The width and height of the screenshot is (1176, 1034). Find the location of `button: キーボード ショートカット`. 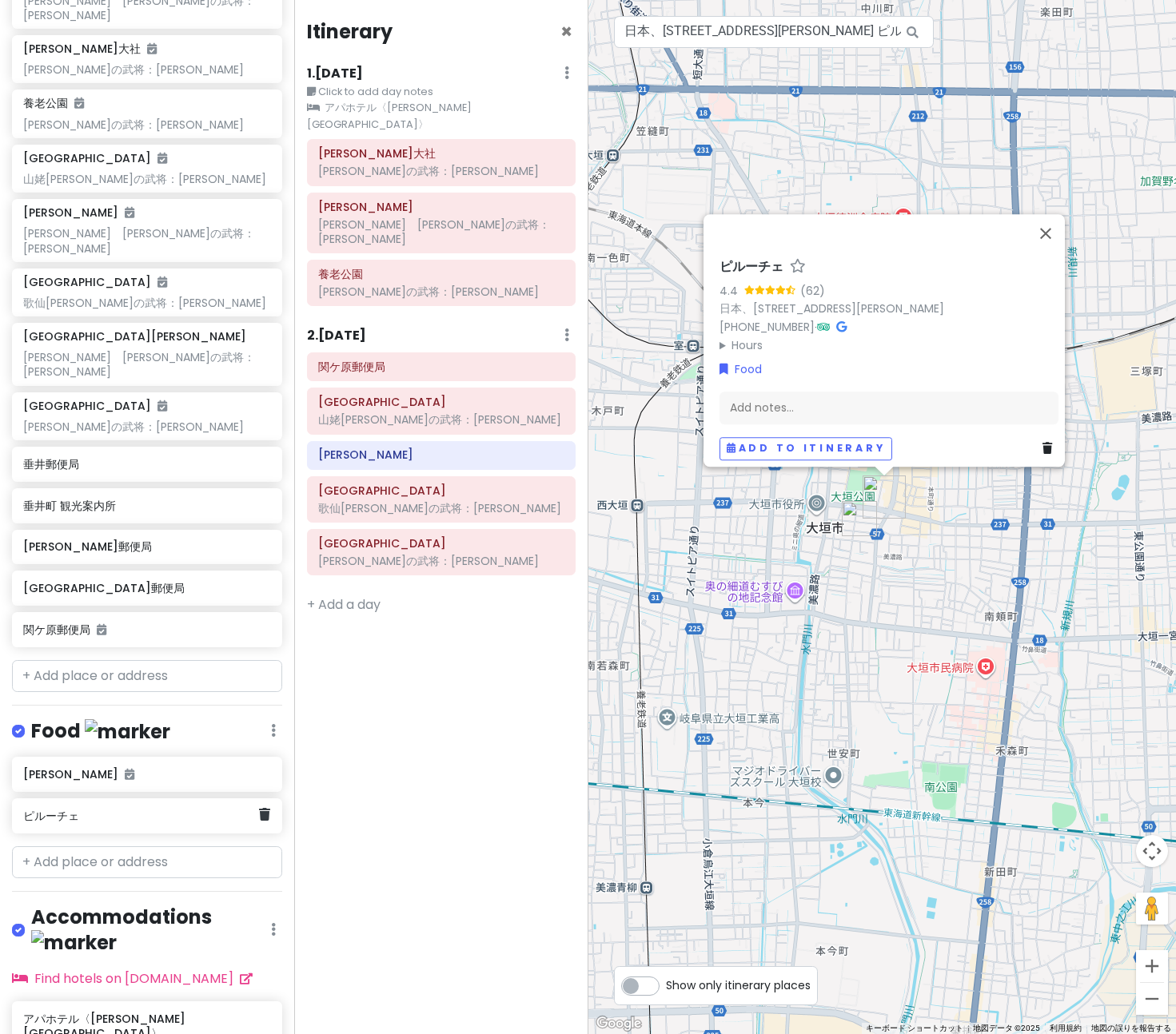

button: キーボード ショートカット is located at coordinates (915, 1029).